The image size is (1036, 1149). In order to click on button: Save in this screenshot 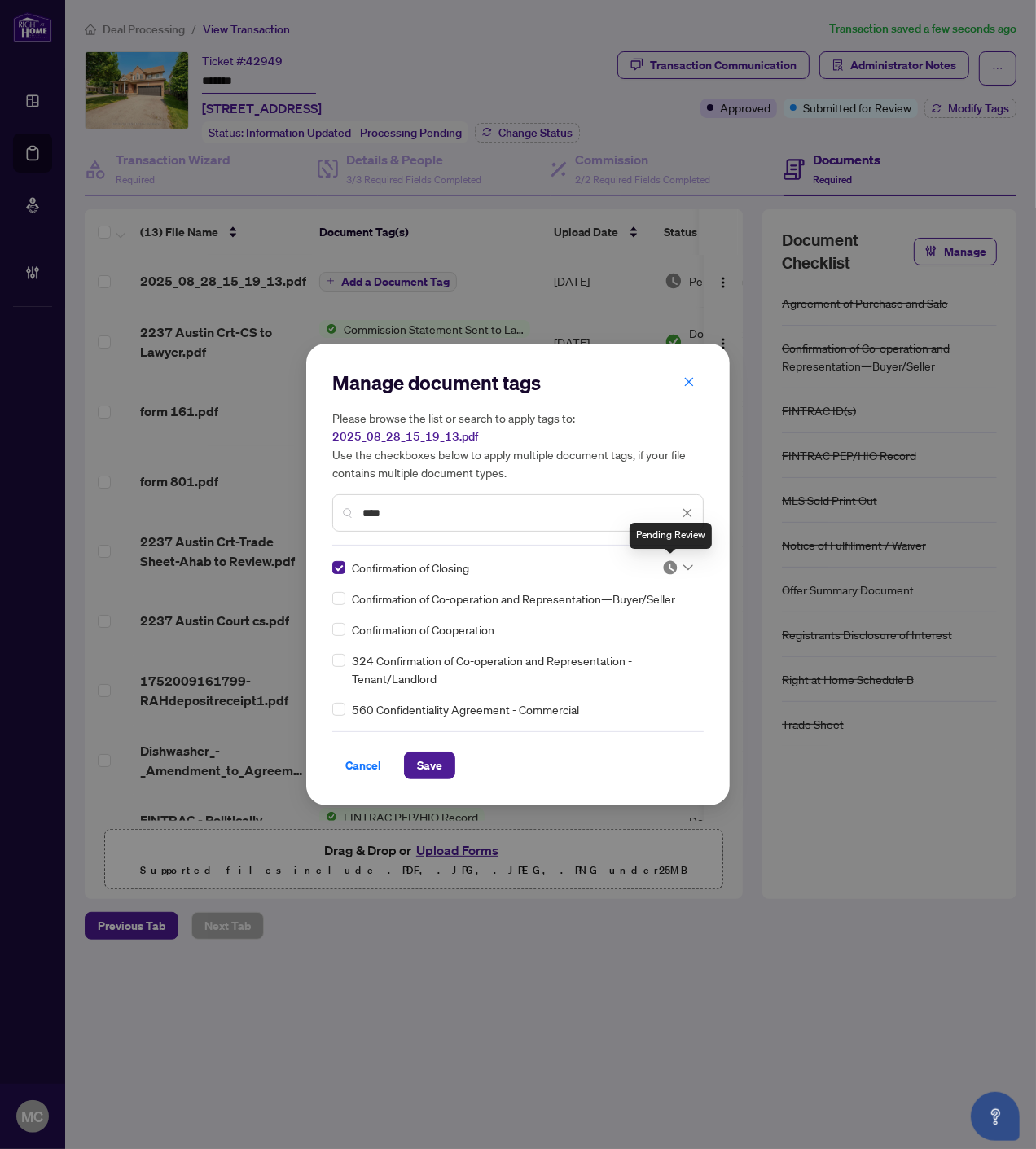, I will do `click(429, 765)`.